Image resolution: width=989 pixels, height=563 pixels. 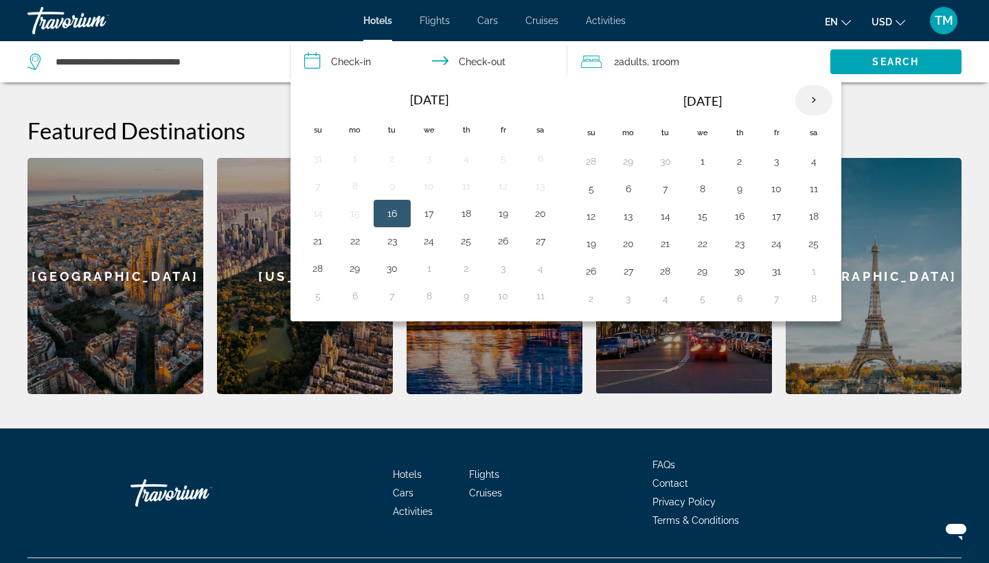 I want to click on button: User Menu, so click(x=943, y=21).